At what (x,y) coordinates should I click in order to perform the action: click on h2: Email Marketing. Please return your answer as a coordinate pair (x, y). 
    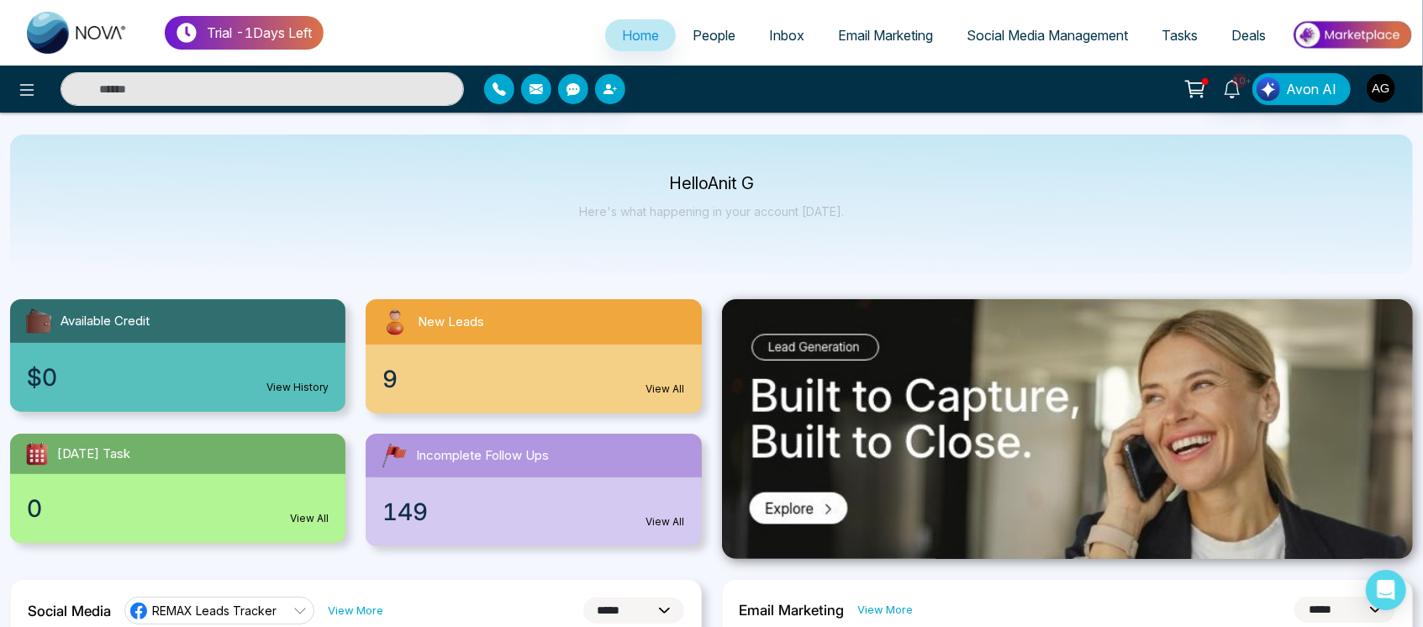
    Looking at the image, I should click on (792, 610).